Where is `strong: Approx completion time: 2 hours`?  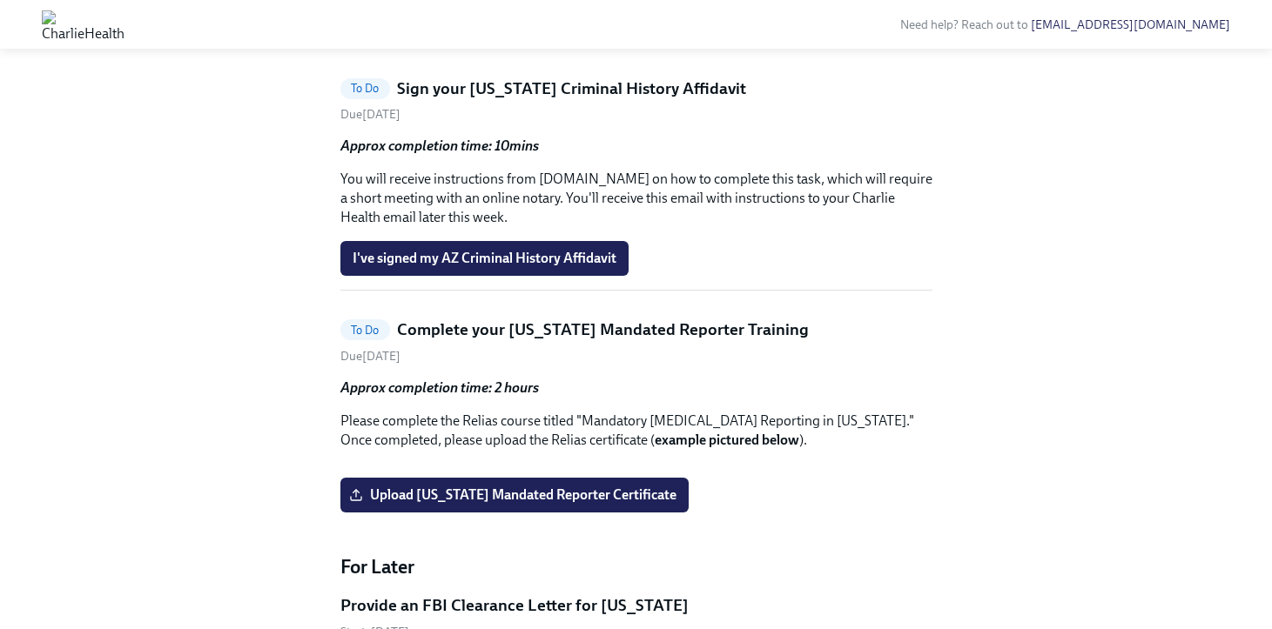
strong: Approx completion time: 2 hours is located at coordinates (440, 387).